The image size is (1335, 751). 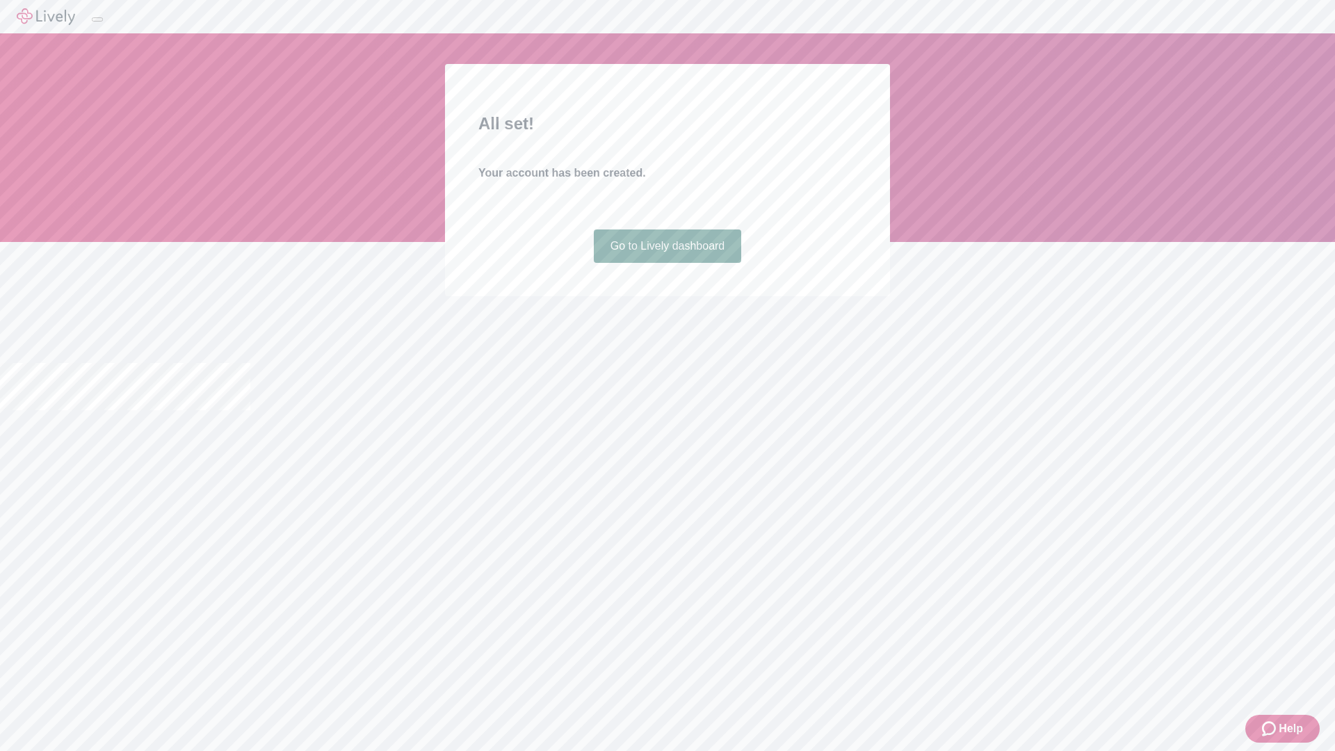 What do you see at coordinates (97, 19) in the screenshot?
I see `button: Log out` at bounding box center [97, 19].